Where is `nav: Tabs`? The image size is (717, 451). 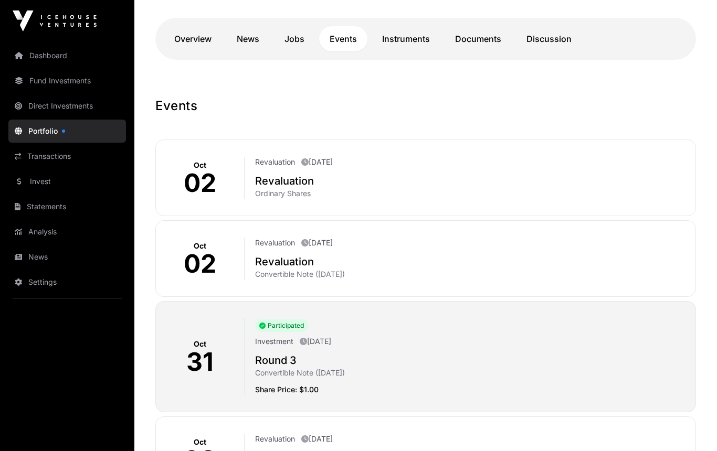
nav: Tabs is located at coordinates (426, 39).